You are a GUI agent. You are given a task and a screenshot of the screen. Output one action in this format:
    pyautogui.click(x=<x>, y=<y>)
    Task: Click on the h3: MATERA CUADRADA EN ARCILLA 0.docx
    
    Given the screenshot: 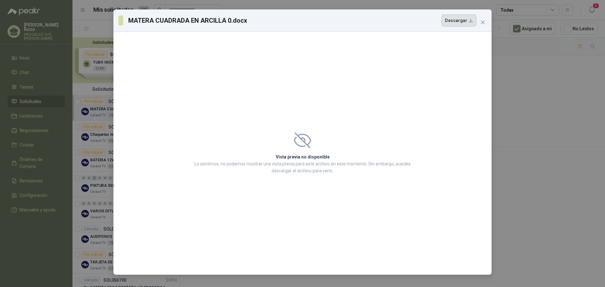 What is the action you would take?
    pyautogui.click(x=188, y=20)
    